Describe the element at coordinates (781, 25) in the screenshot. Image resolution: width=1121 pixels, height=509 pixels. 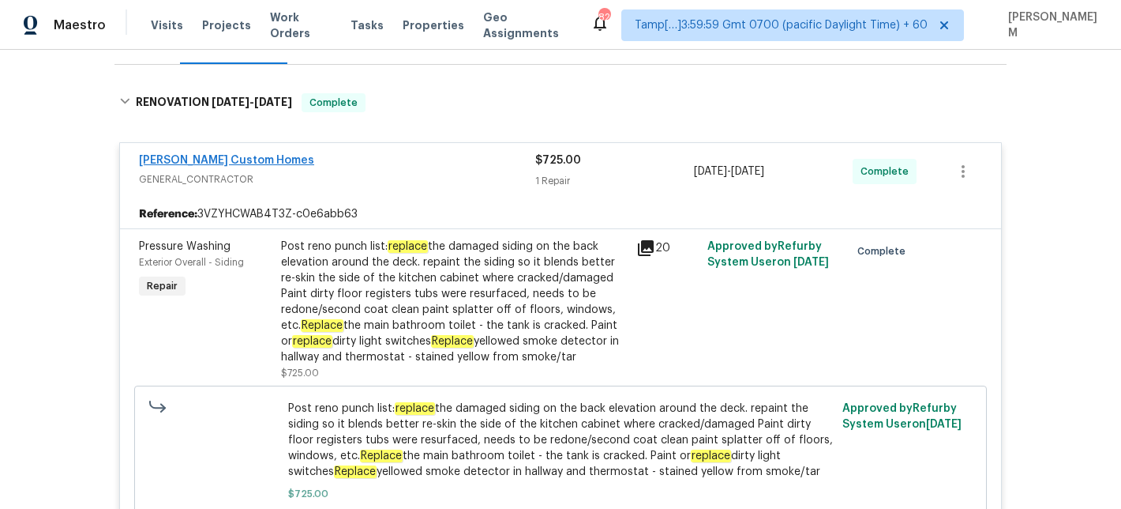
I see `span: Tamp[…]3:59:59 Gmt 0700 (pacific Daylight Time) + 60` at that location.